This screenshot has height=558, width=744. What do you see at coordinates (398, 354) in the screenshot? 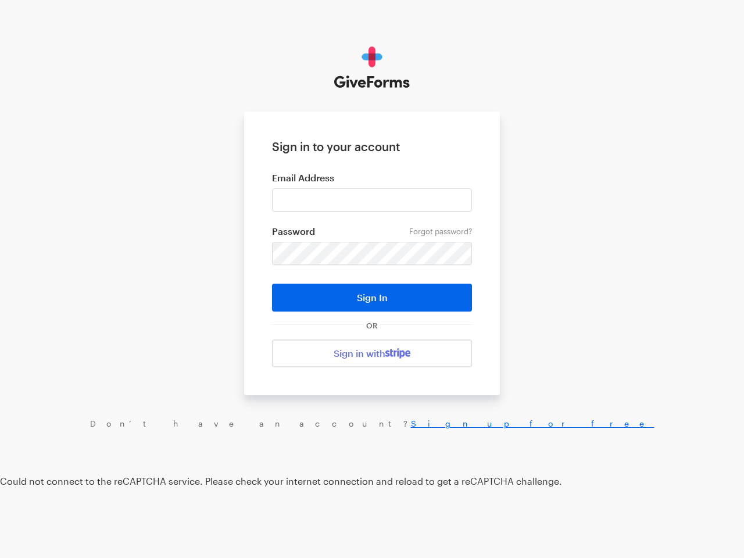
I see `img: stripe-07469f1003232ad58a8838275b02f7af1ac9ba95304e10fa954b414cd571f63b.svg` at bounding box center [398, 354].